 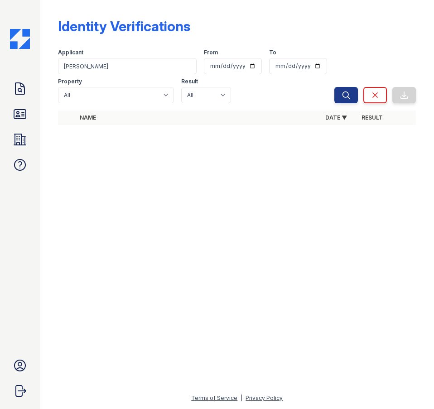 I want to click on a: Privacy Policy, so click(x=264, y=398).